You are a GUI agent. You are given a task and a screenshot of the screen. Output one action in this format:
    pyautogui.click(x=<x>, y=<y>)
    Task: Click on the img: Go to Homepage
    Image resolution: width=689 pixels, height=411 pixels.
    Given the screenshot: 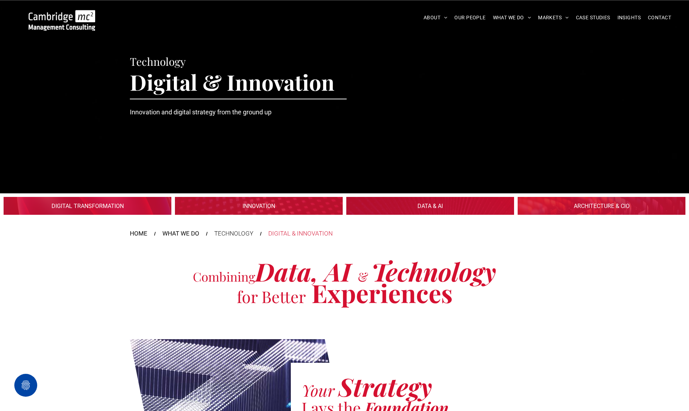 What is the action you would take?
    pyautogui.click(x=62, y=20)
    